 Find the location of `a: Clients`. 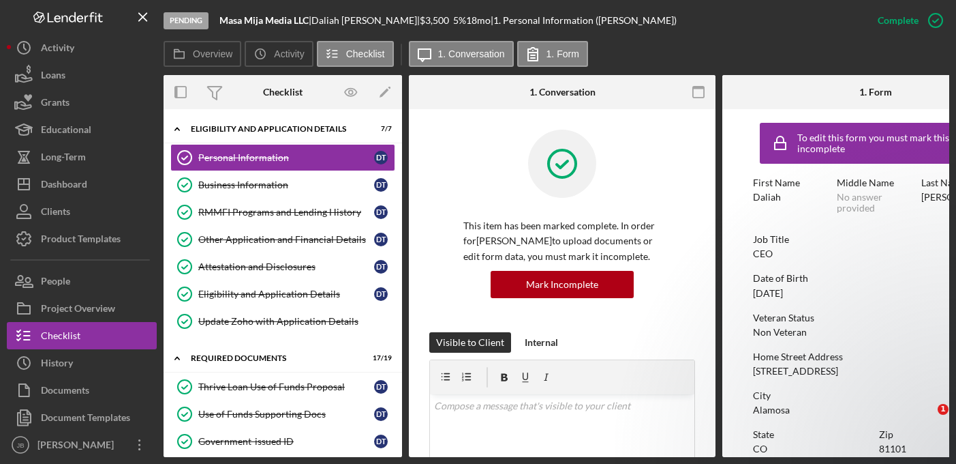

a: Clients is located at coordinates (82, 211).